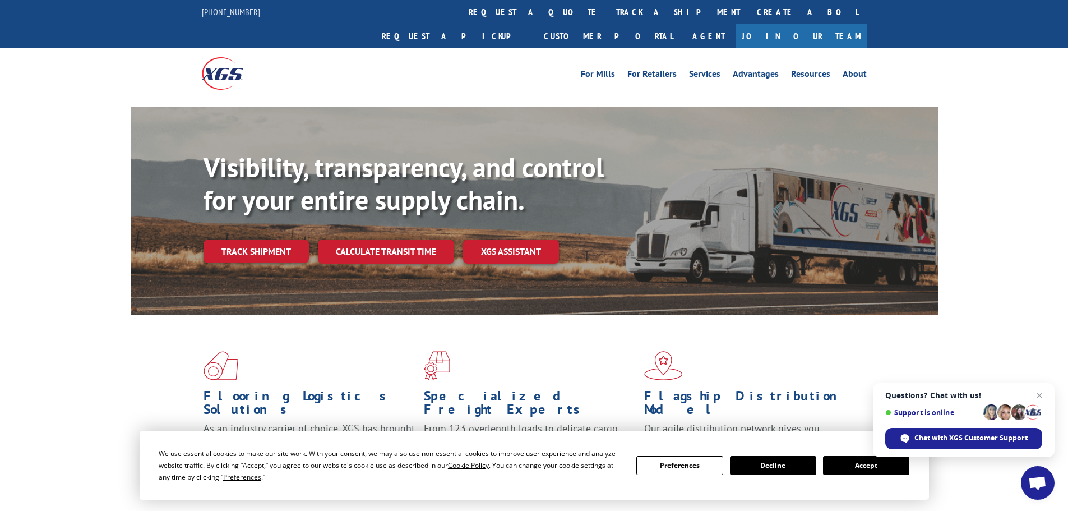 The width and height of the screenshot is (1068, 511). What do you see at coordinates (256, 251) in the screenshot?
I see `a: Track shipment` at bounding box center [256, 251].